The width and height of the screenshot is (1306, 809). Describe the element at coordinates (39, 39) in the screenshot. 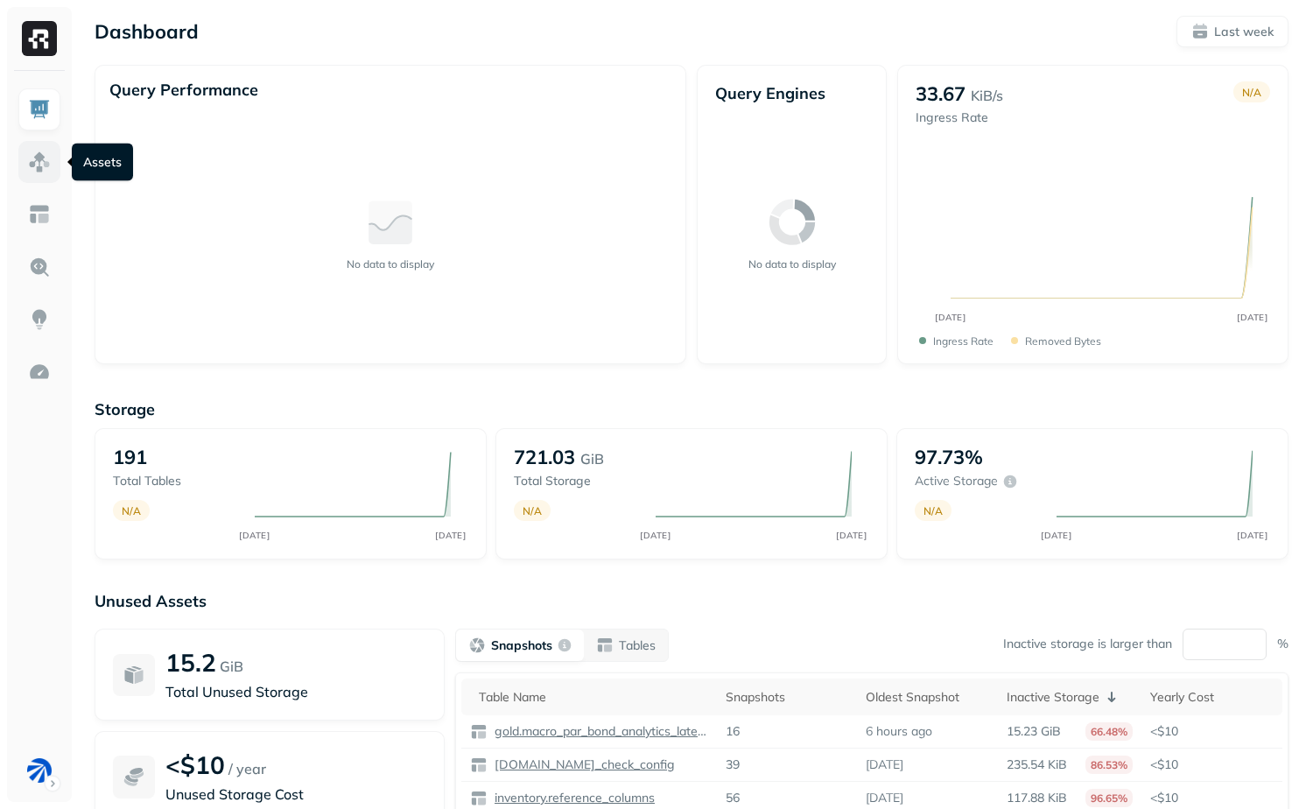

I see `img: Ryft` at that location.